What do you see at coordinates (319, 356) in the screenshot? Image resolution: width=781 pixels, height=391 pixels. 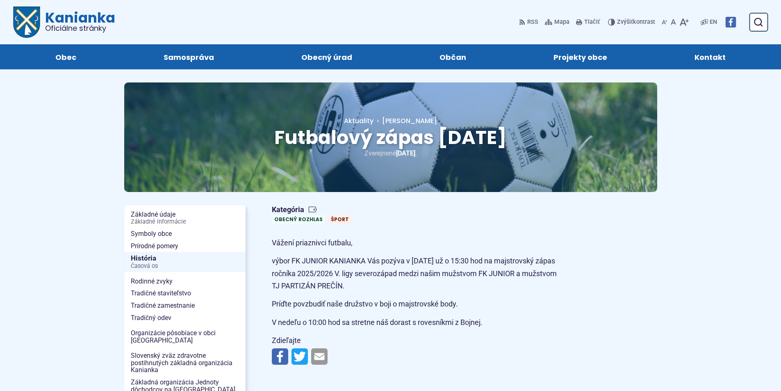 I see `img: Zdieľať e-mailom` at bounding box center [319, 356].